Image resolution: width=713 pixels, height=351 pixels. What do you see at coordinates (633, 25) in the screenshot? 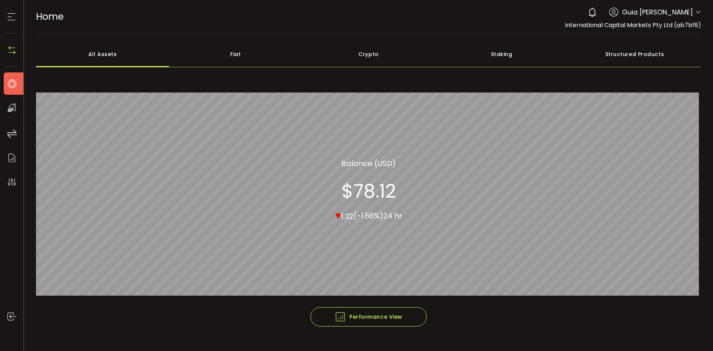
I see `span: International Capital Markets Pty Ltd (ab7bf8)` at bounding box center [633, 25].